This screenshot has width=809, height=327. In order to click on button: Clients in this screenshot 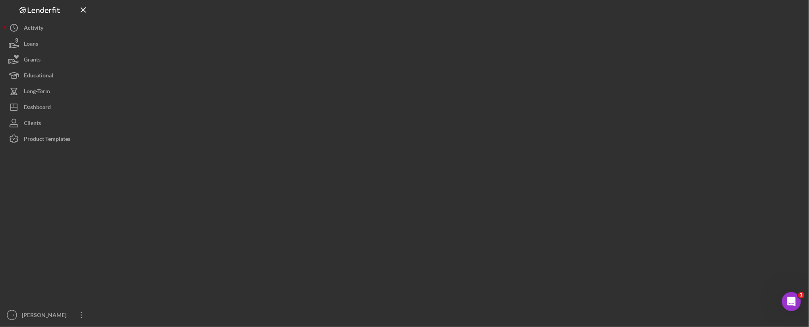, I will do `click(48, 123)`.